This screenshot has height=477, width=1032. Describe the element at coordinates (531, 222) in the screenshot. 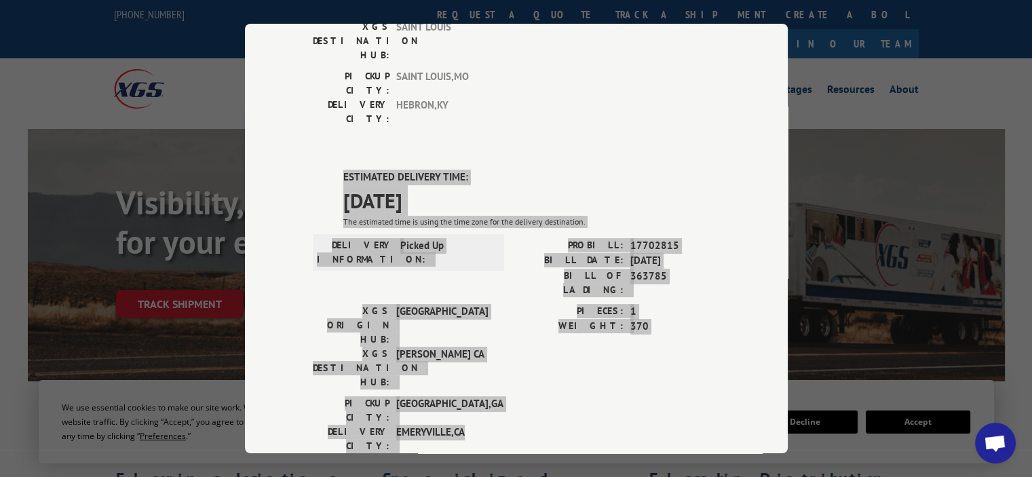

I see `div: The estimated time is using the time zone for the delivery destination.` at that location.